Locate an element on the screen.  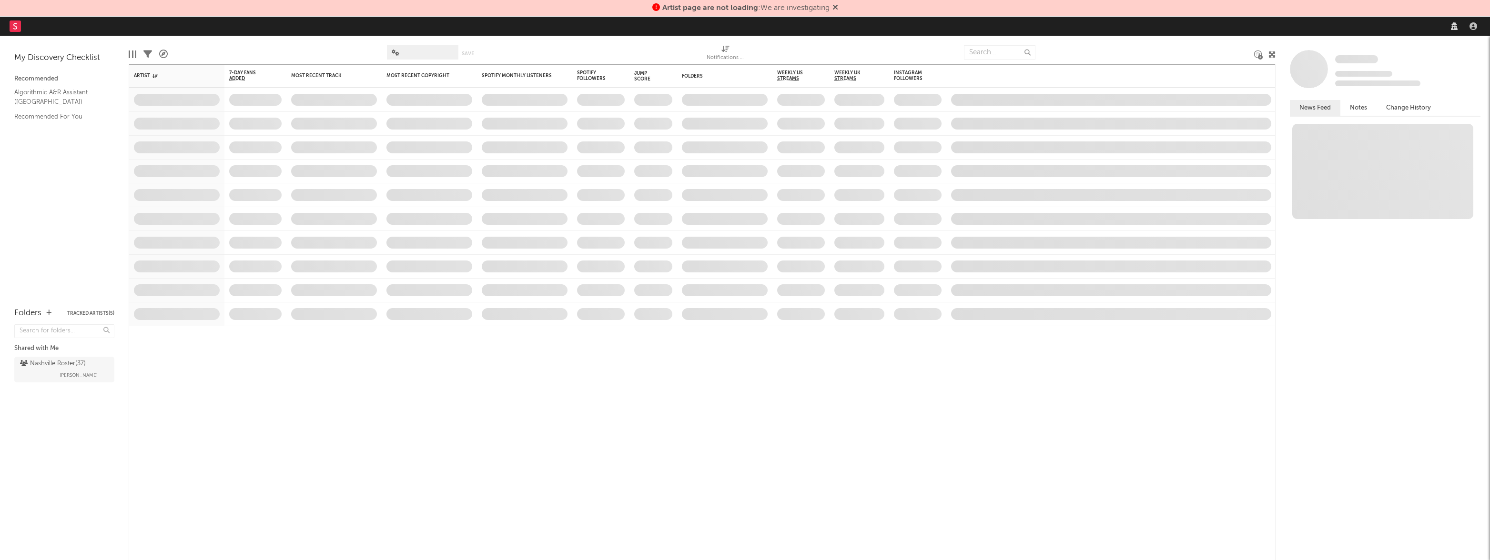
div: Nashville Roster ( 37 ) is located at coordinates (53, 364).